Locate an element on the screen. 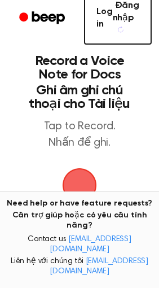  sider-trans-text: Nhấn để ghi. is located at coordinates (79, 143).